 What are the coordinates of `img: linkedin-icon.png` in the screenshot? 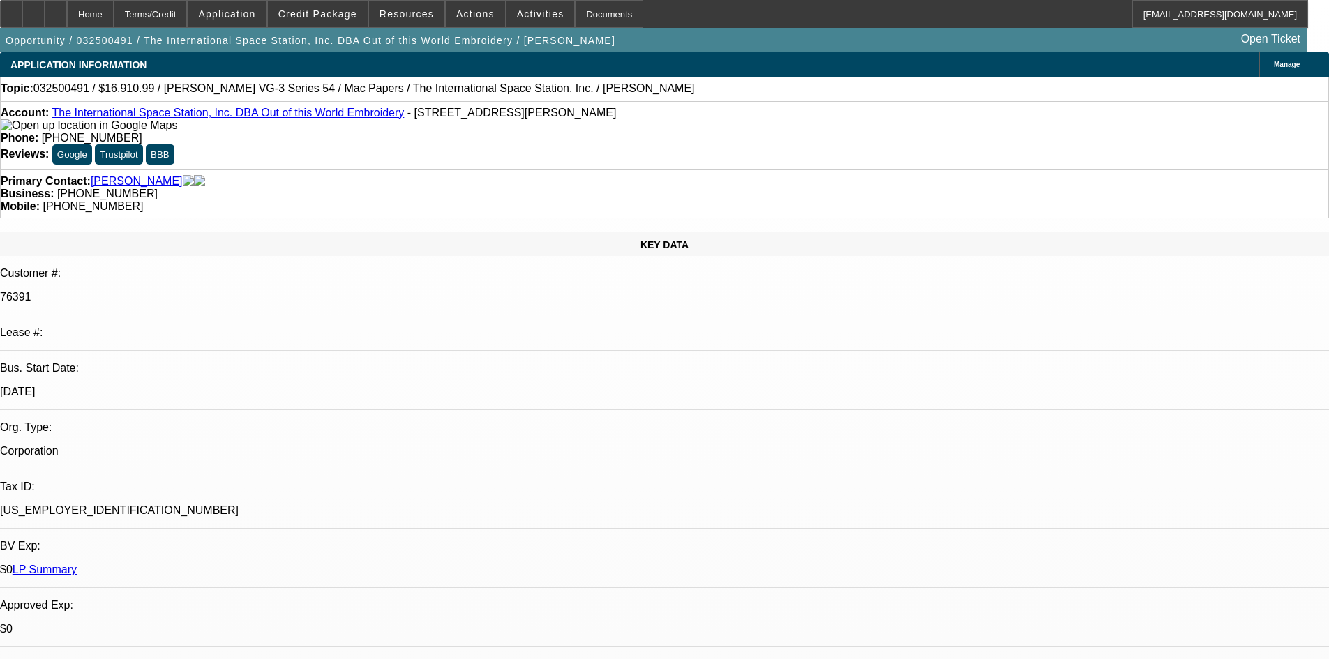 It's located at (199, 181).